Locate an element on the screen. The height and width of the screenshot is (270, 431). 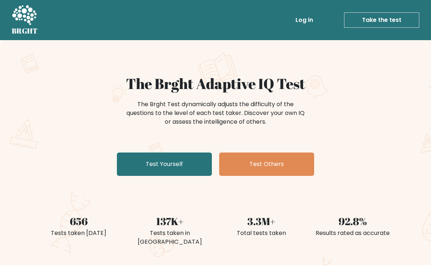
div: 92.8% is located at coordinates (353, 222).